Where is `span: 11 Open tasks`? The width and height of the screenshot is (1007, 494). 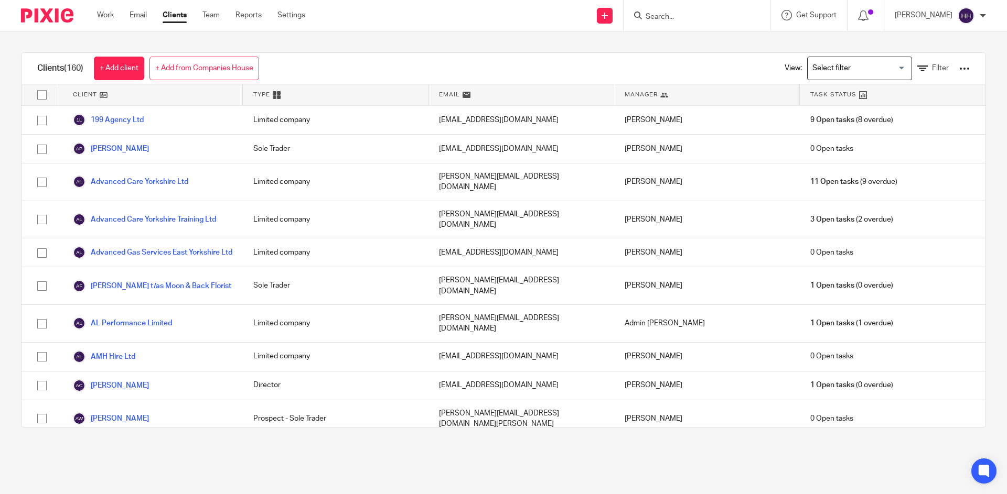
span: 11 Open tasks is located at coordinates (834, 182).